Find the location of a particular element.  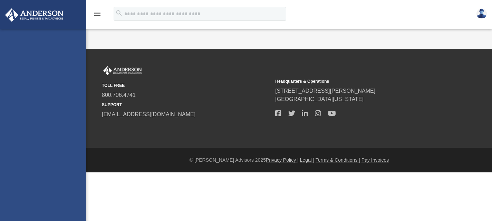

a: Terms & Conditions | is located at coordinates (338, 160).